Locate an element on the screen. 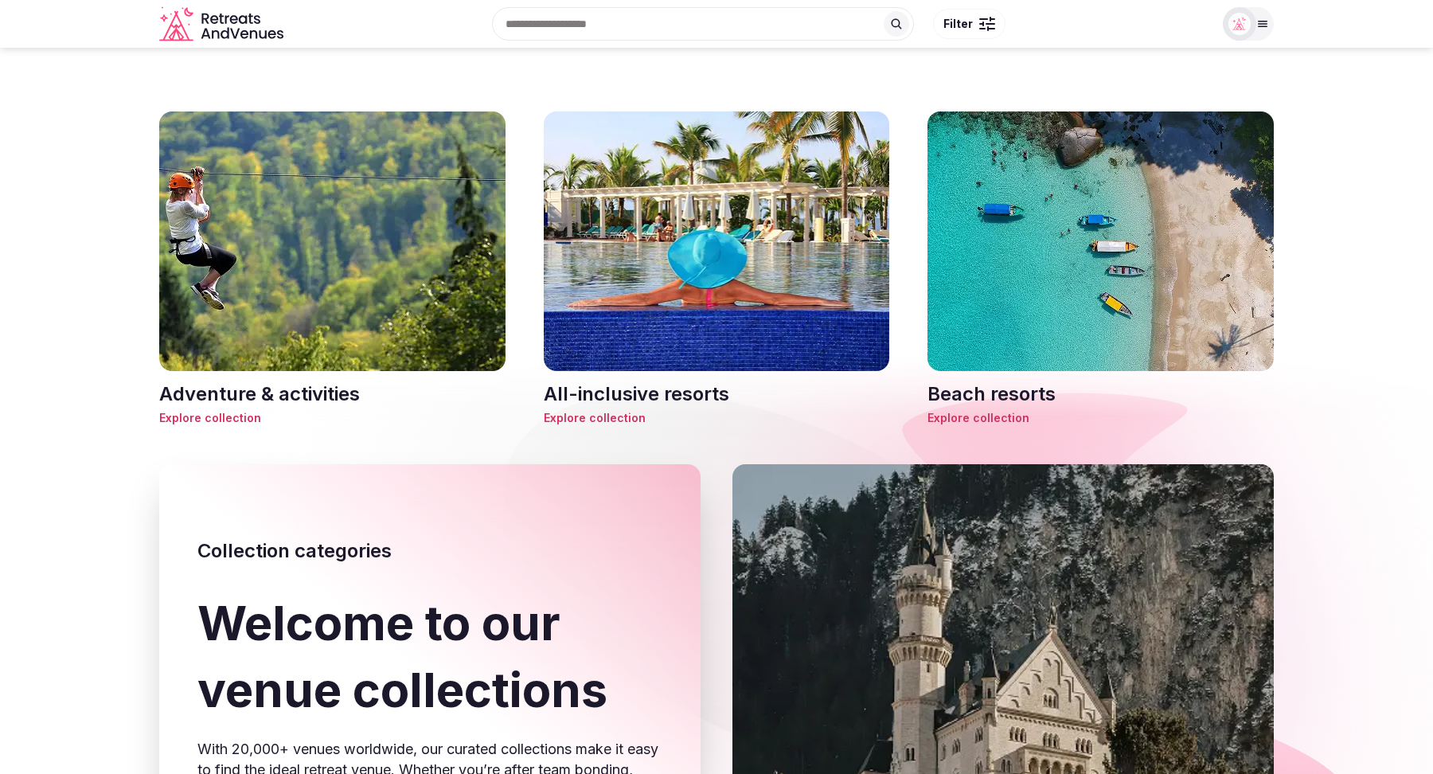 The image size is (1433, 774). a: All-inclusive resortsAll-inclusive resortsExplore collection is located at coordinates (716, 268).